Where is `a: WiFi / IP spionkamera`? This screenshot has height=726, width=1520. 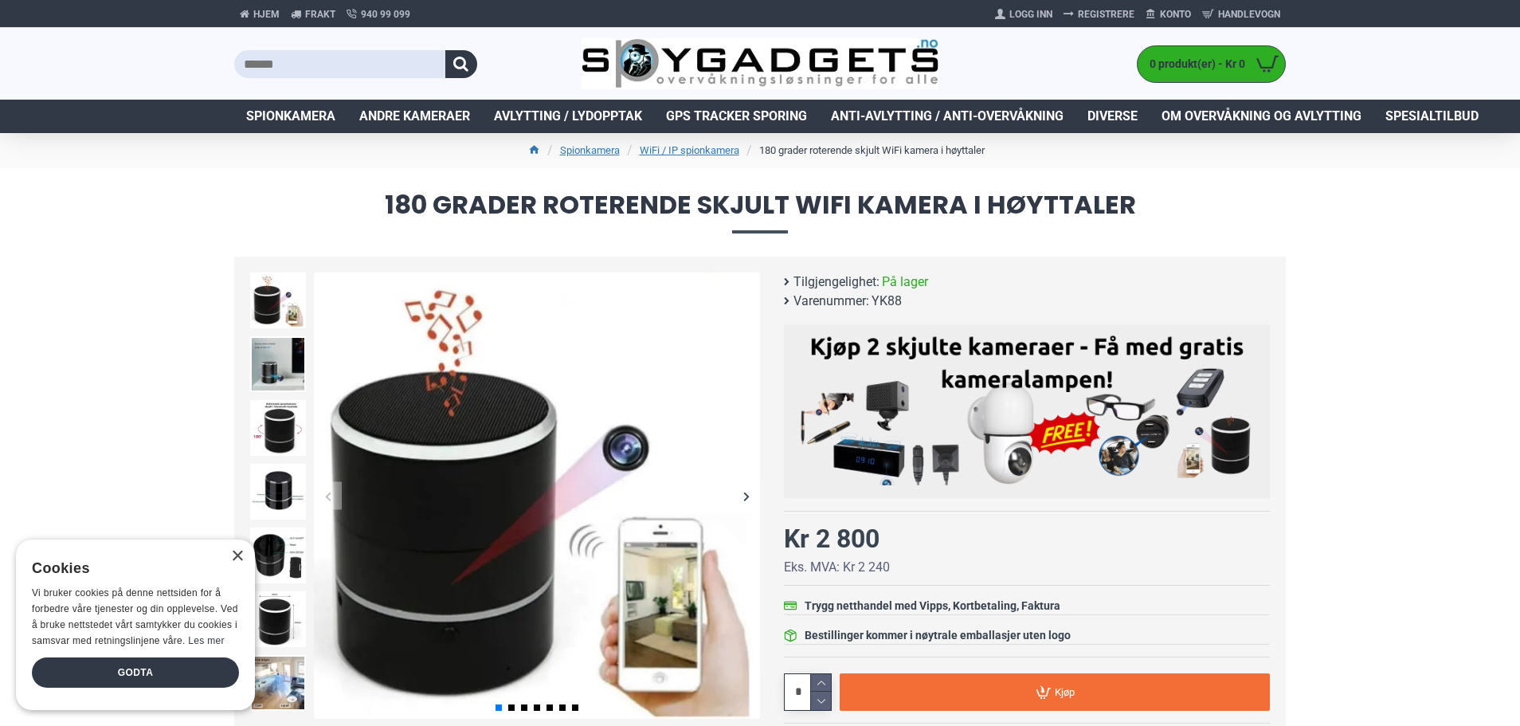
a: WiFi / IP spionkamera is located at coordinates (689, 151).